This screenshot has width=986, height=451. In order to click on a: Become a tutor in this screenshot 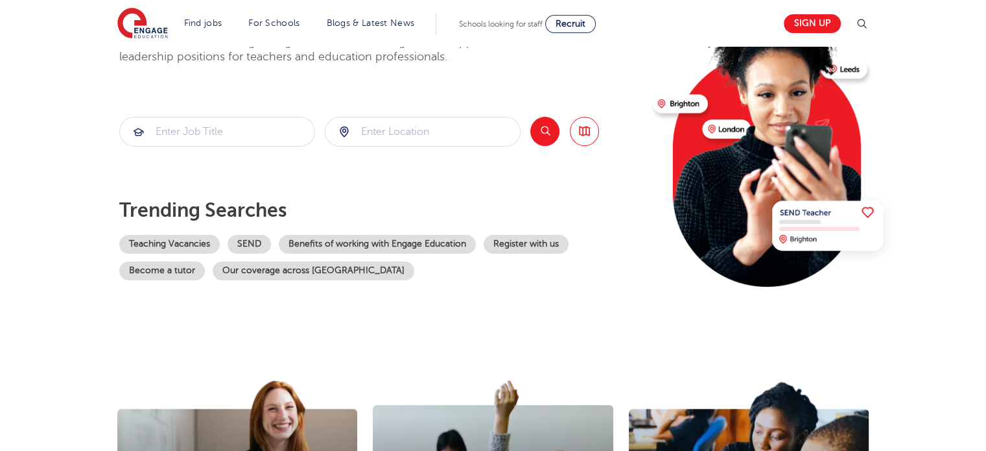, I will do `click(162, 270)`.